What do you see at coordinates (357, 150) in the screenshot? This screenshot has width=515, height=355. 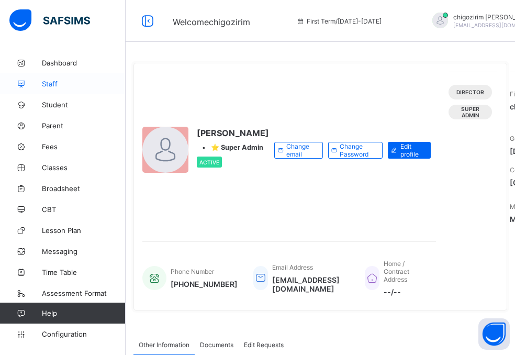 I see `span: Change Password` at bounding box center [357, 150].